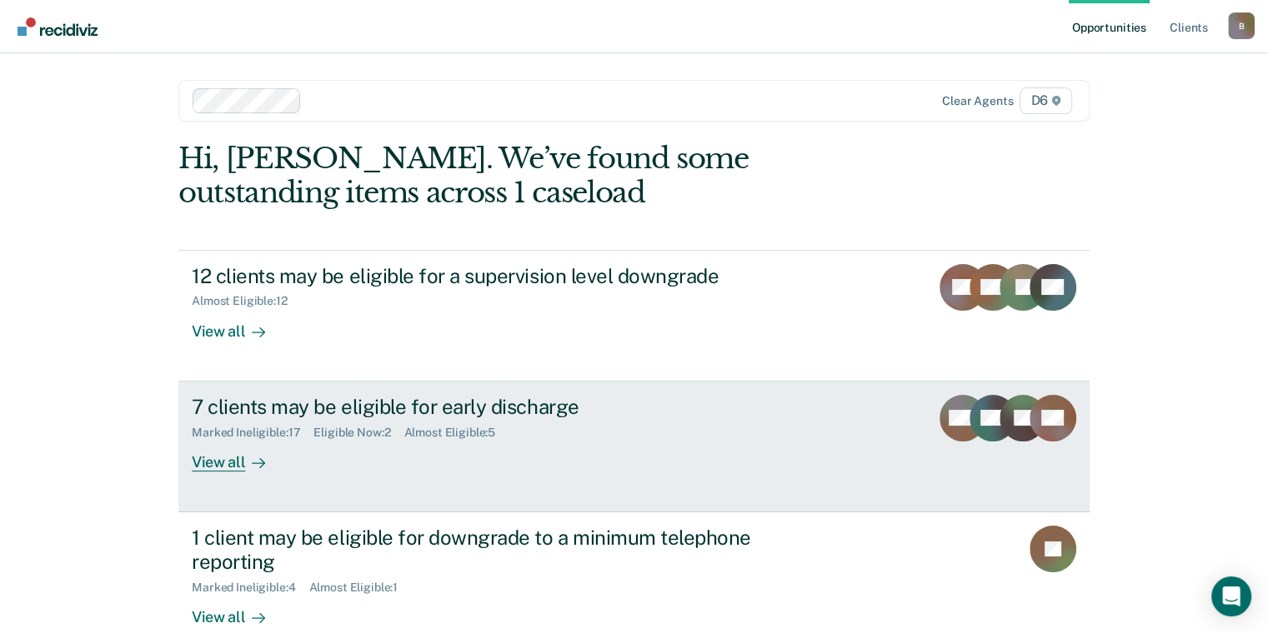 Image resolution: width=1268 pixels, height=633 pixels. I want to click on div: Open Intercom Messenger, so click(1231, 597).